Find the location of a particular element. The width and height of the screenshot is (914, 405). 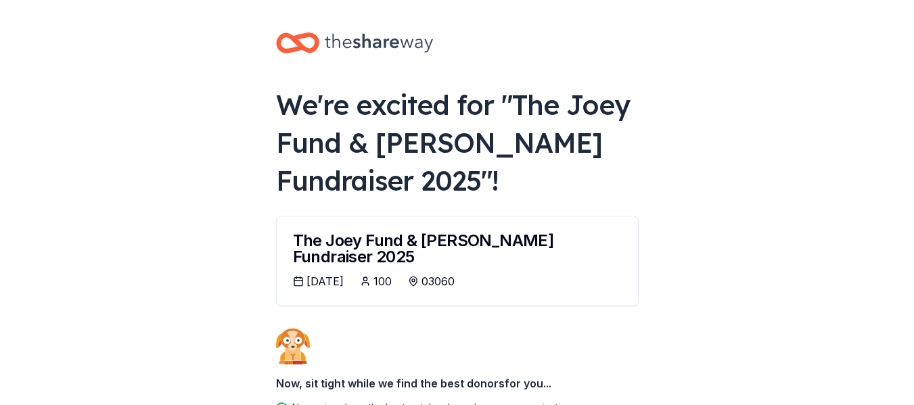

img: Dog waiting patiently is located at coordinates (293, 346).